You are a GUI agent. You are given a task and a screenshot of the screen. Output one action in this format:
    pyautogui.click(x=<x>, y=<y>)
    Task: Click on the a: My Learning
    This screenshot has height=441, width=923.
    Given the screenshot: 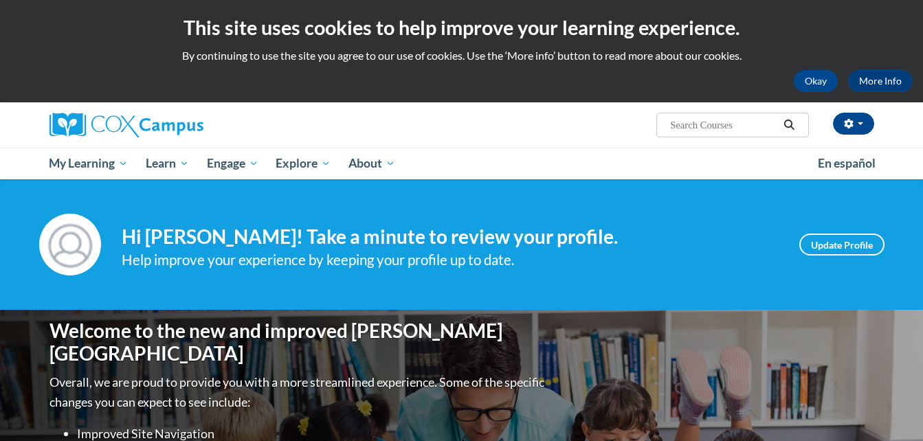 What is the action you would take?
    pyautogui.click(x=89, y=164)
    